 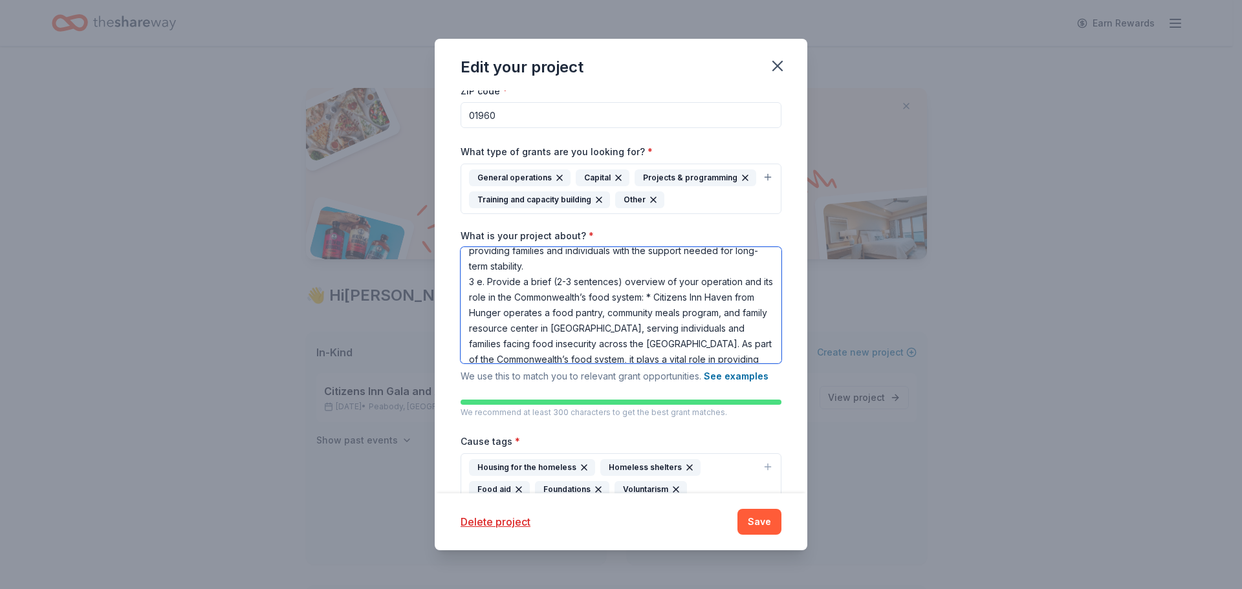 What do you see at coordinates (500, 490) in the screenshot?
I see `div: Food aid` at bounding box center [500, 490].